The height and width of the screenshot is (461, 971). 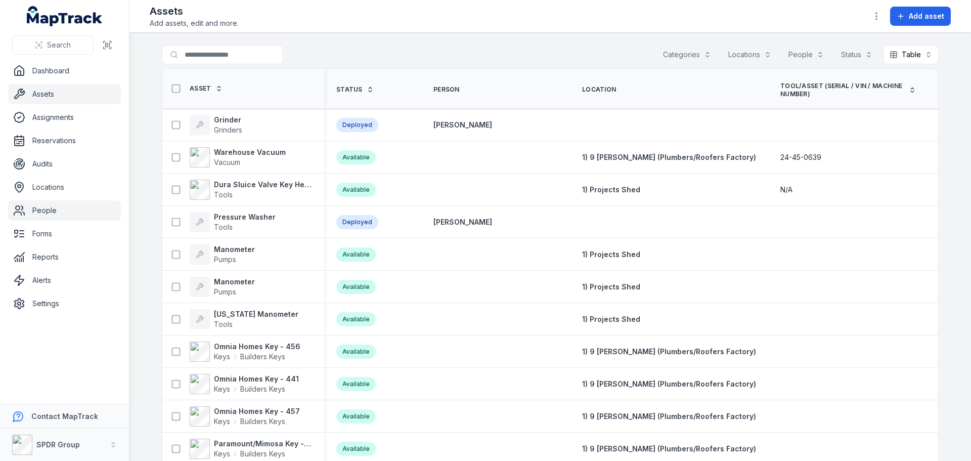 I want to click on a: Assets, so click(x=64, y=94).